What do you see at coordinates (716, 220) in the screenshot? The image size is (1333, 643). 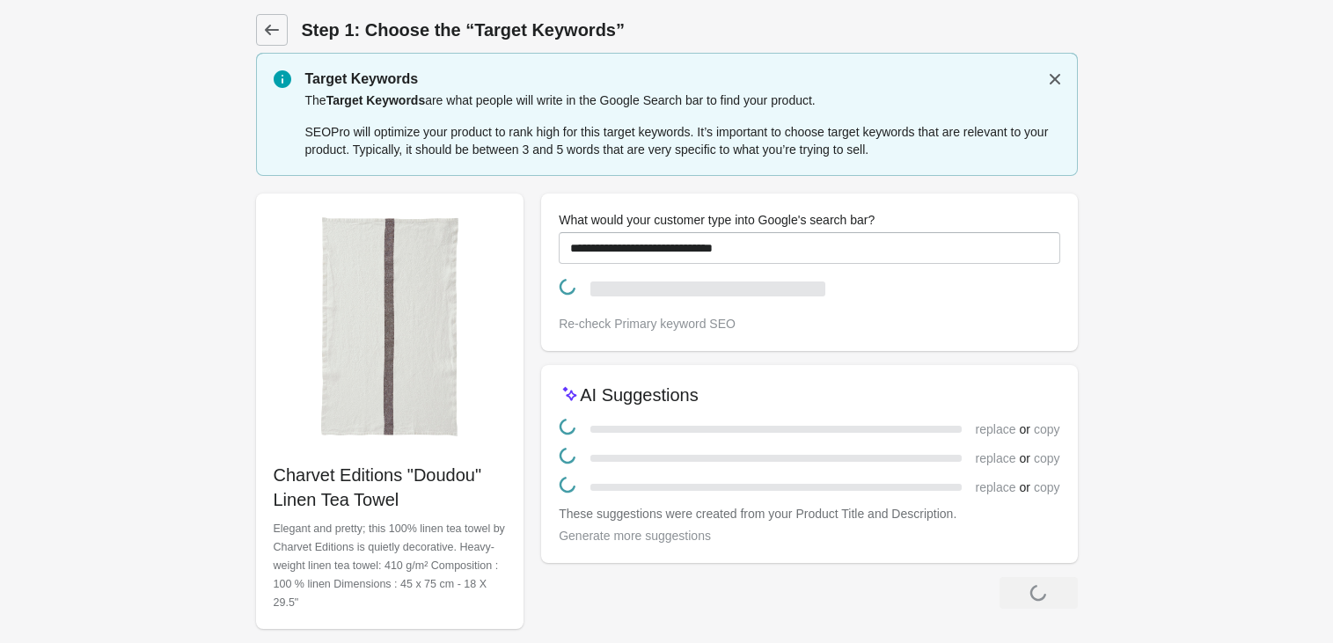 I see `label: What would your customer type into Google's search bar?` at bounding box center [716, 220].